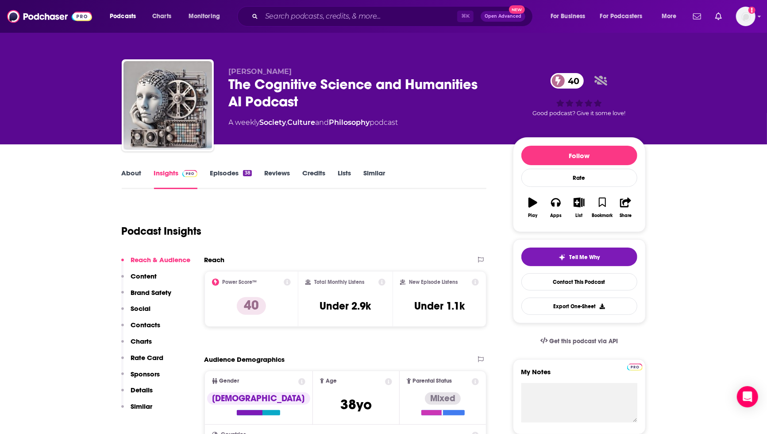 The width and height of the screenshot is (767, 434). Describe the element at coordinates (747, 396) in the screenshot. I see `div: Open Intercom Messenger` at that location.